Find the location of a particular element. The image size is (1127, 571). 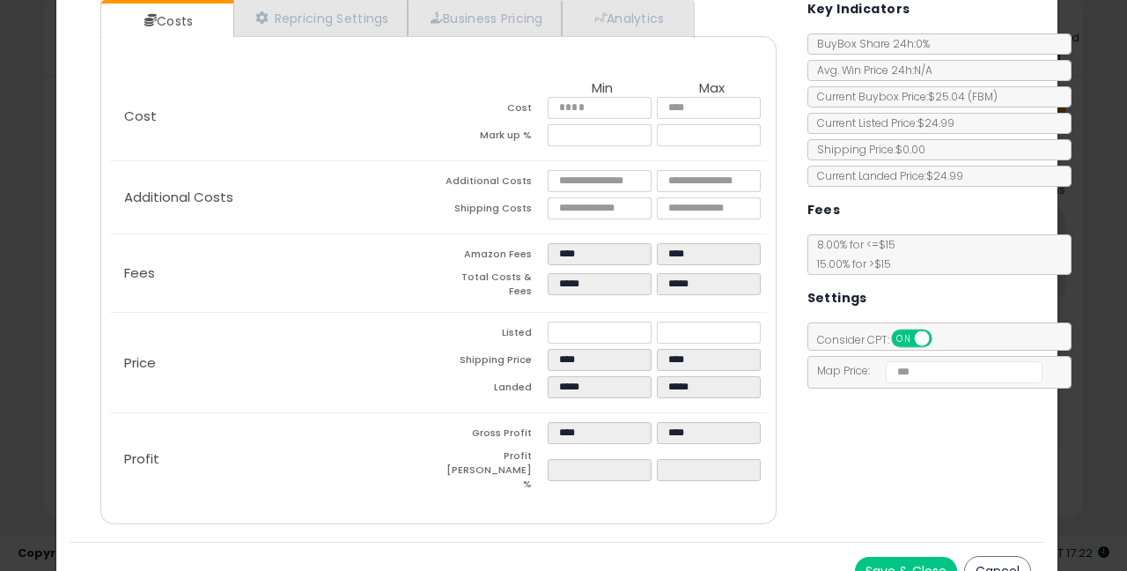

th: Min is located at coordinates (602, 89).